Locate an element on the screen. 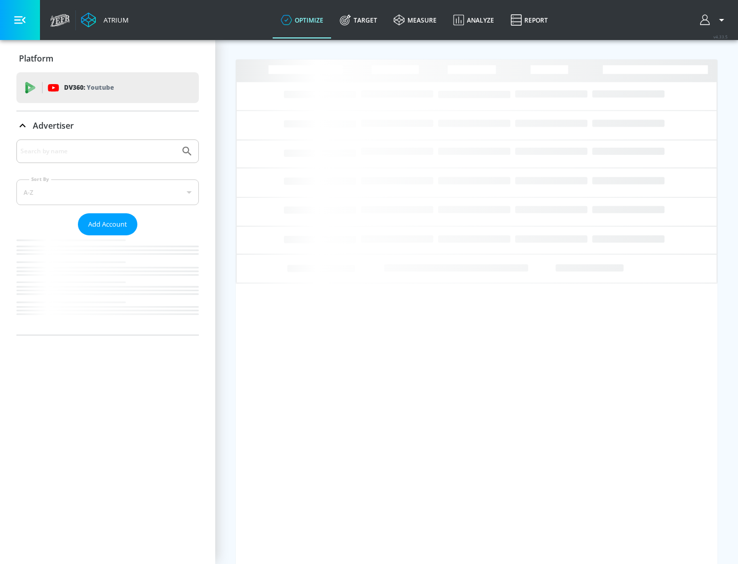  a: optimize is located at coordinates (302, 20).